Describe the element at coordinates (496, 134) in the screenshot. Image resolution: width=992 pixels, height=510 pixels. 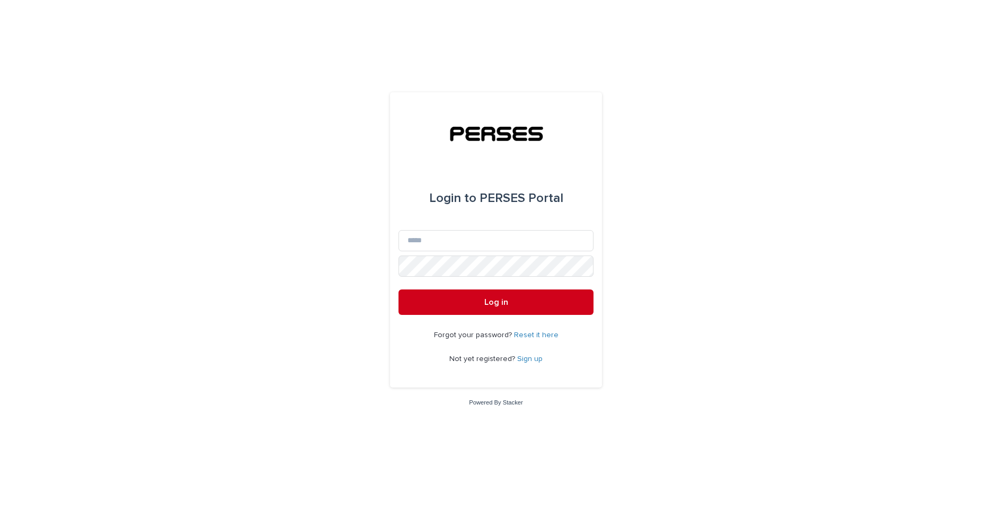
I see `img: tSkXltGzRgGXHrgo7SoP` at that location.